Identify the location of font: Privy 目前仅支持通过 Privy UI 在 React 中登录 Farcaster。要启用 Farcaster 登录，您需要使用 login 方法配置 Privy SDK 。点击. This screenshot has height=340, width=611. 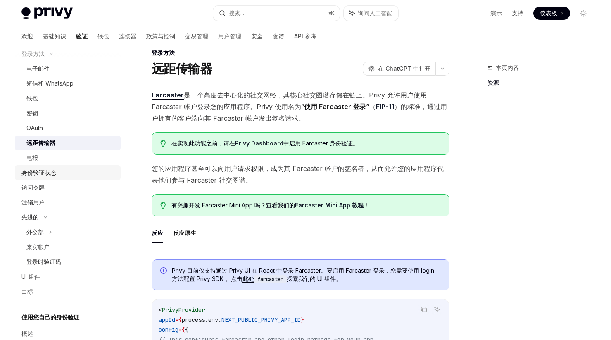
(303, 274).